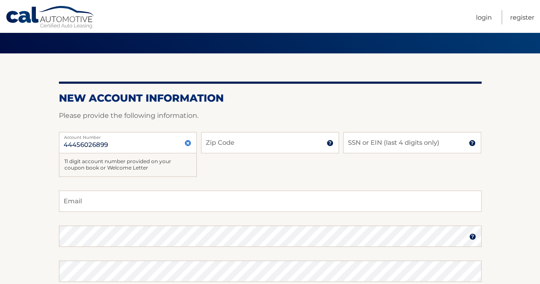 Image resolution: width=540 pixels, height=284 pixels. What do you see at coordinates (50, 18) in the screenshot?
I see `a: Cal Automotive` at bounding box center [50, 18].